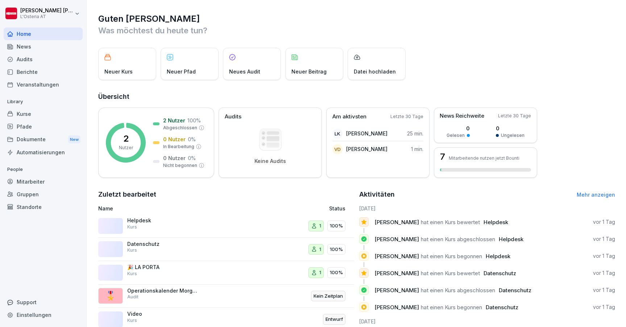 The width and height of the screenshot is (626, 327). Describe the element at coordinates (43, 182) in the screenshot. I see `div: Mitarbeiter` at that location.